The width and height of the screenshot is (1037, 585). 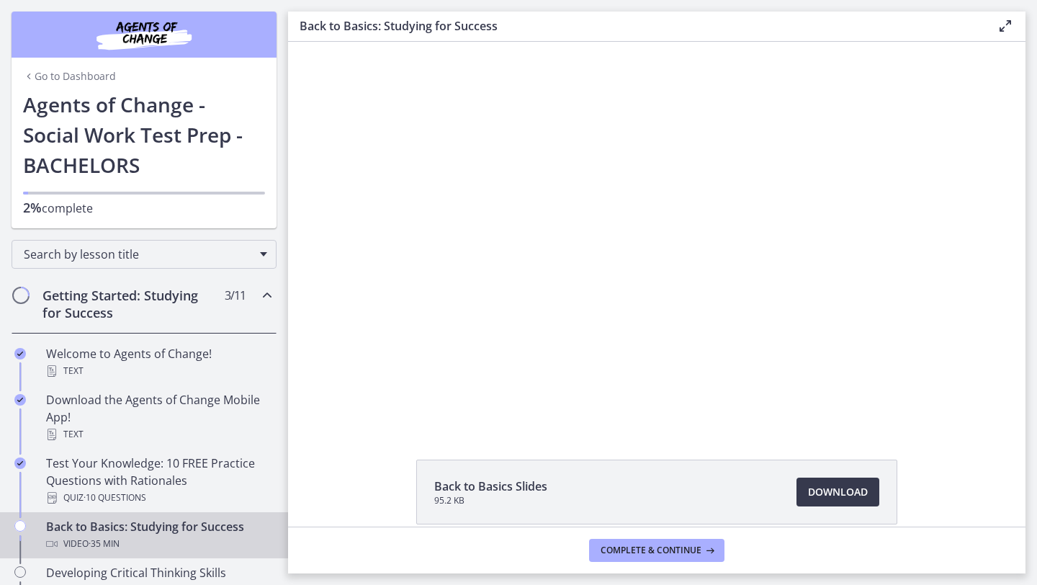 I want to click on a: Download, so click(x=837, y=492).